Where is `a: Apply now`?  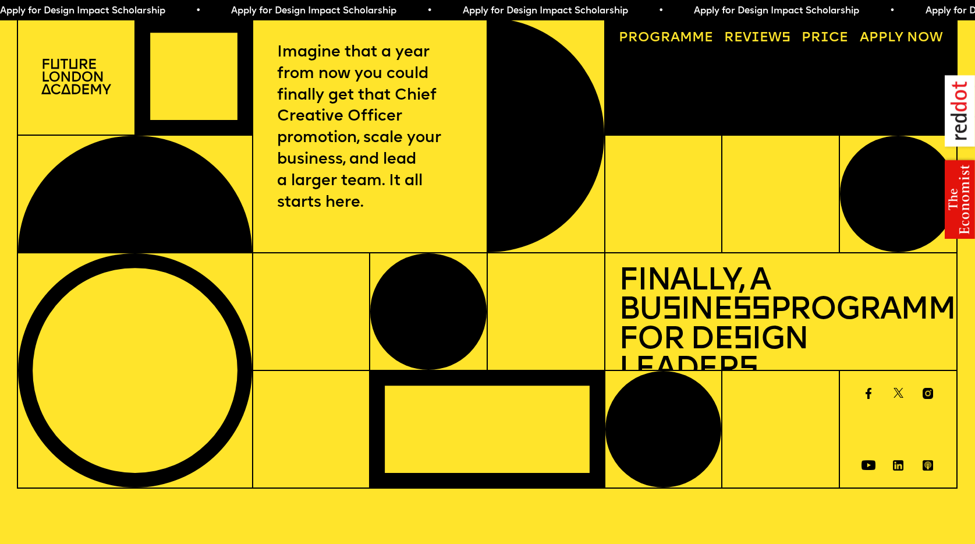
a: Apply now is located at coordinates (901, 38).